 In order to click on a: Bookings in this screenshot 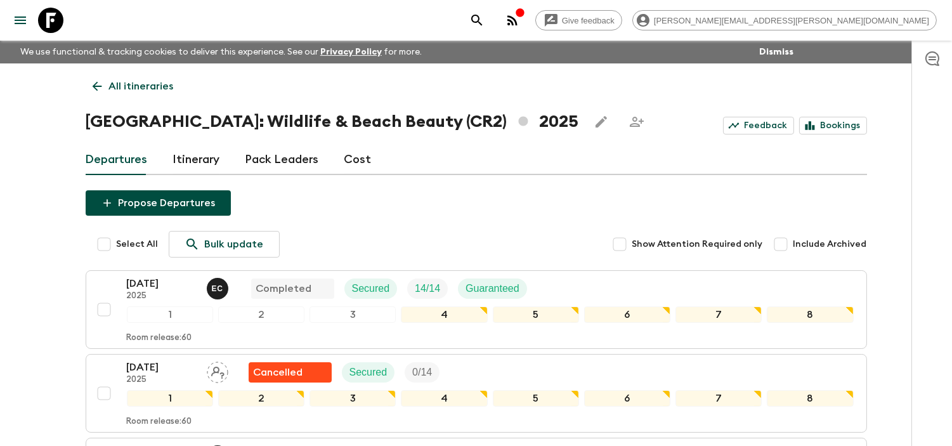, I will do `click(833, 126)`.